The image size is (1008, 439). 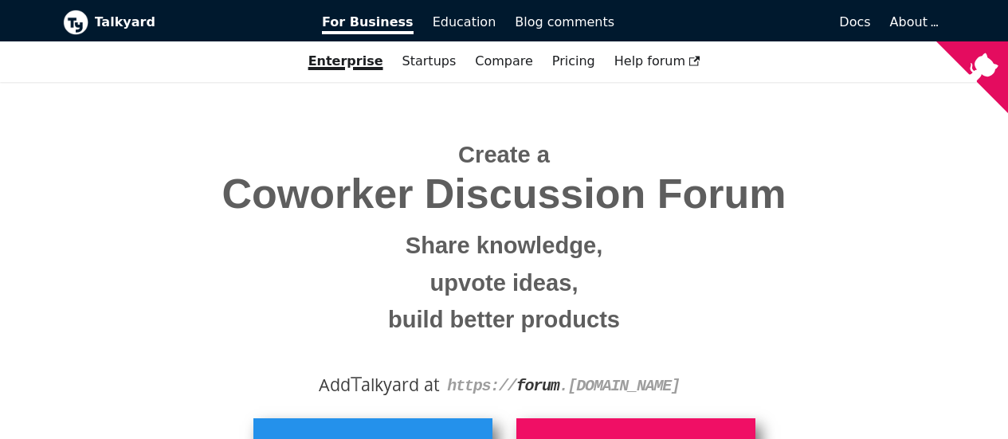 What do you see at coordinates (574, 61) in the screenshot?
I see `a: Pricing` at bounding box center [574, 61].